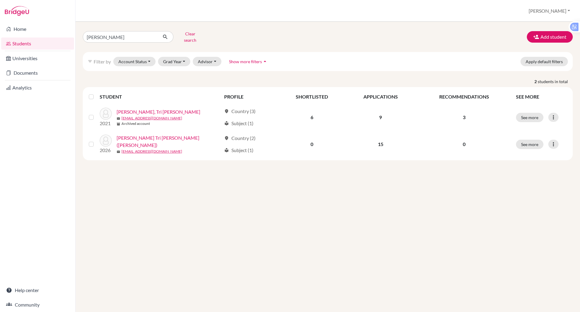  Describe the element at coordinates (541, 97) in the screenshot. I see `th: SEE MORE` at that location.